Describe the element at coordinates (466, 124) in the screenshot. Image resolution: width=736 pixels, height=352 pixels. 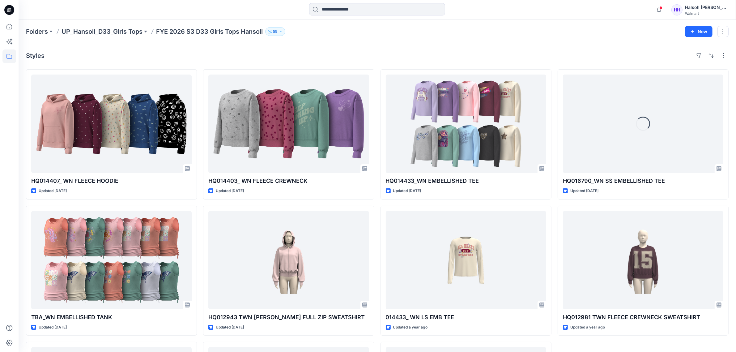
I see `a: HQ014433_WN EMBELLISHED TEE` at that location.